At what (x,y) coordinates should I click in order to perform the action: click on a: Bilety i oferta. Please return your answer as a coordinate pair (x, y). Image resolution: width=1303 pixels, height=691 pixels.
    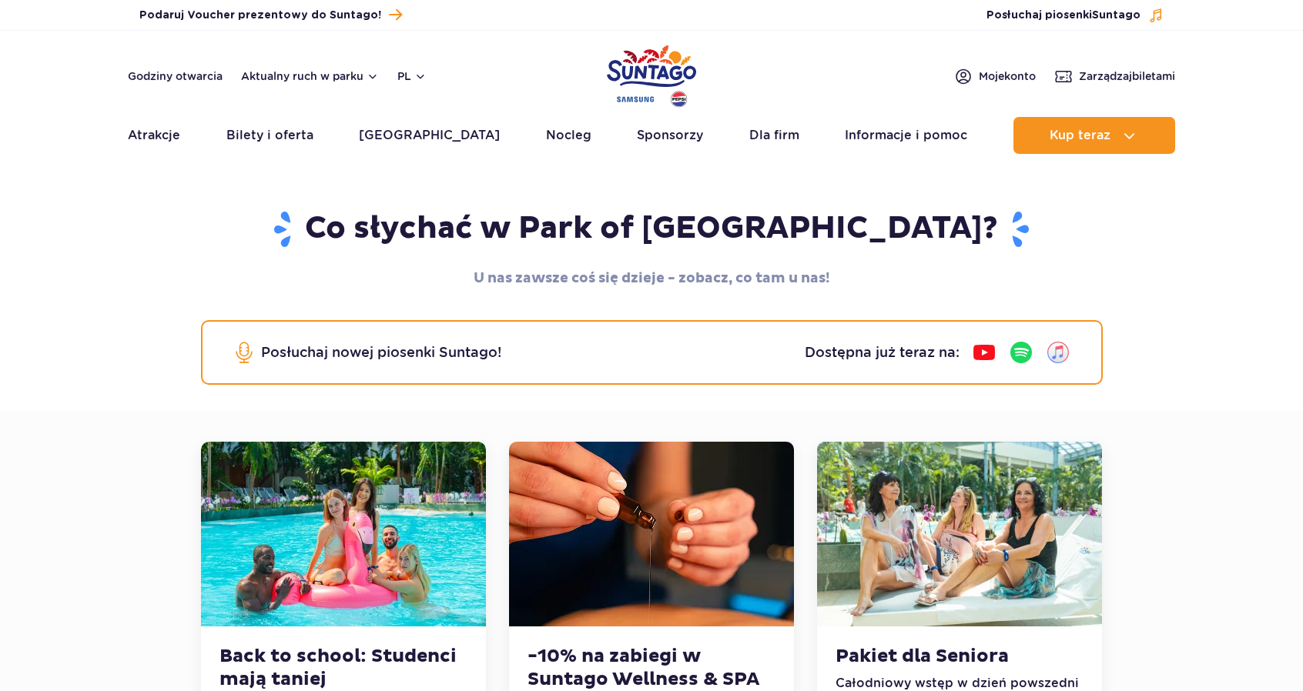
    Looking at the image, I should click on (269, 136).